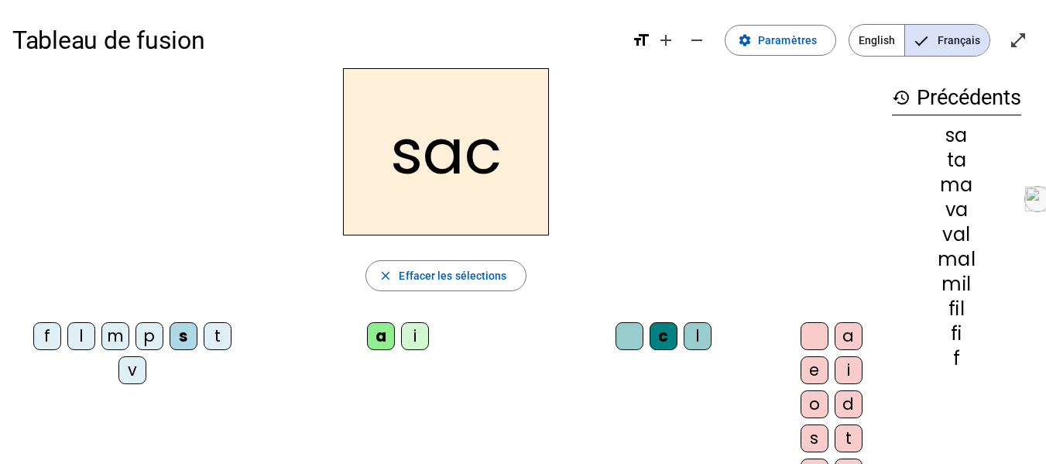  I want to click on div: o, so click(814, 404).